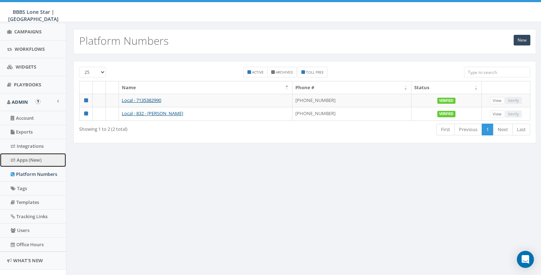  I want to click on a: Previous, so click(468, 129).